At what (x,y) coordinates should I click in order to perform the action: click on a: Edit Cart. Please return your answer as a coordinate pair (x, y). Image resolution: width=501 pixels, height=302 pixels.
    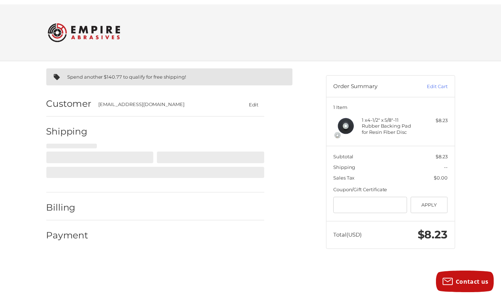
    Looking at the image, I should click on (434, 83).